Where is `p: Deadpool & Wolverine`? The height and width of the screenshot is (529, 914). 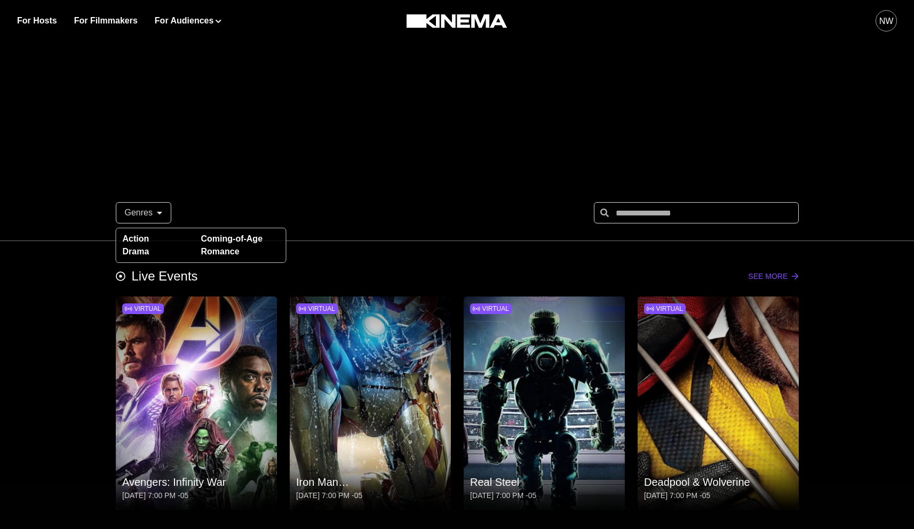
p: Deadpool & Wolverine is located at coordinates (718, 482).